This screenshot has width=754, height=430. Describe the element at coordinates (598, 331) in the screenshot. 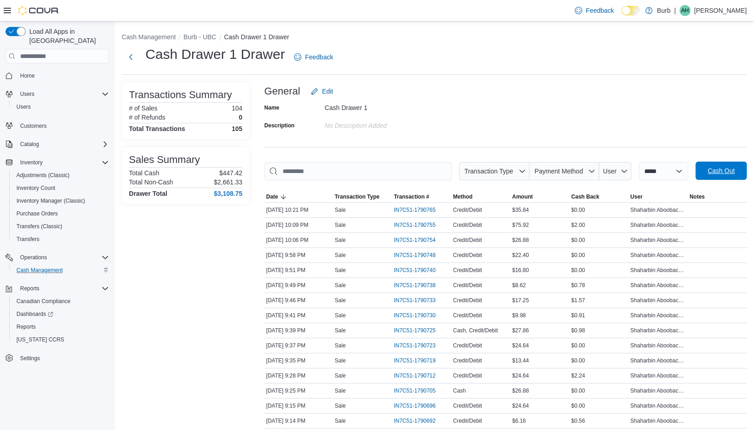

I see `div: $0.98` at that location.